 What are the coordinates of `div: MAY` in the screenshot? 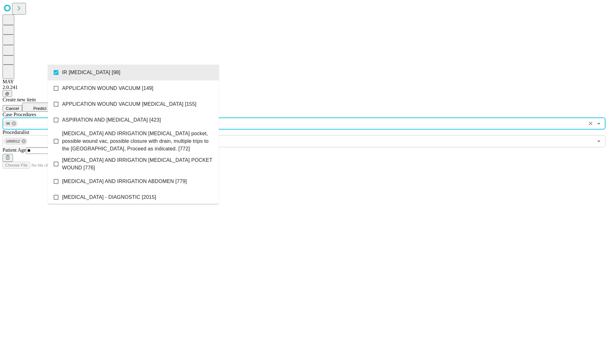 It's located at (304, 82).